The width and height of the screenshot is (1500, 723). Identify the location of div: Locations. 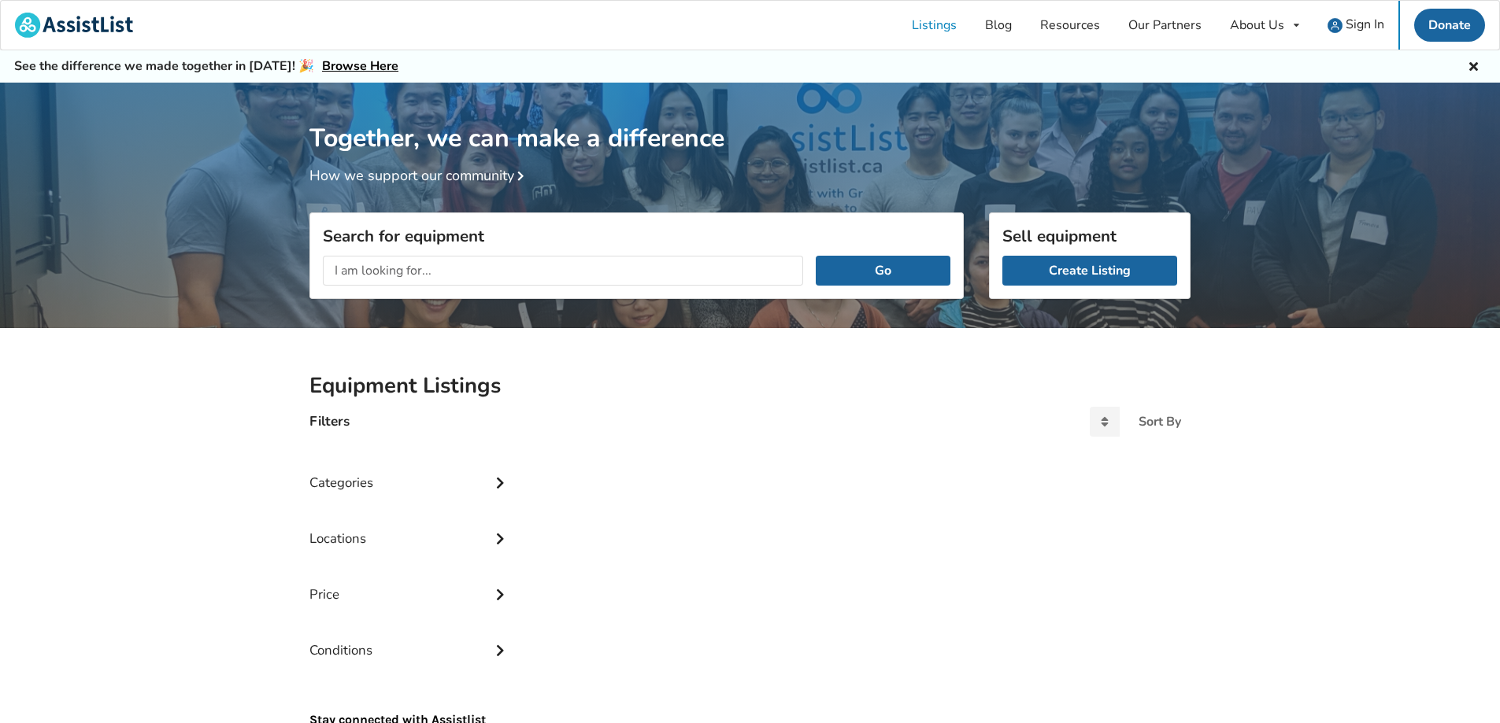
(410, 527).